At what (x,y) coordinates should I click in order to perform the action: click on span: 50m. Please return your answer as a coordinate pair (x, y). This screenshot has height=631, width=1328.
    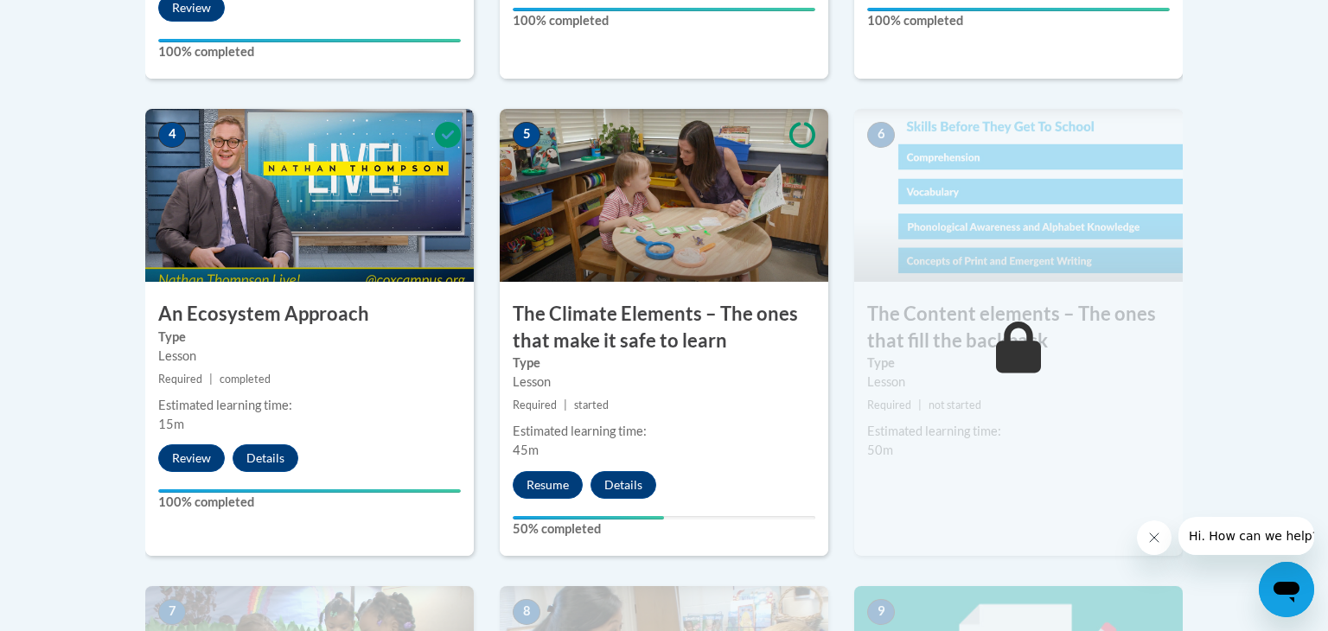
    Looking at the image, I should click on (880, 450).